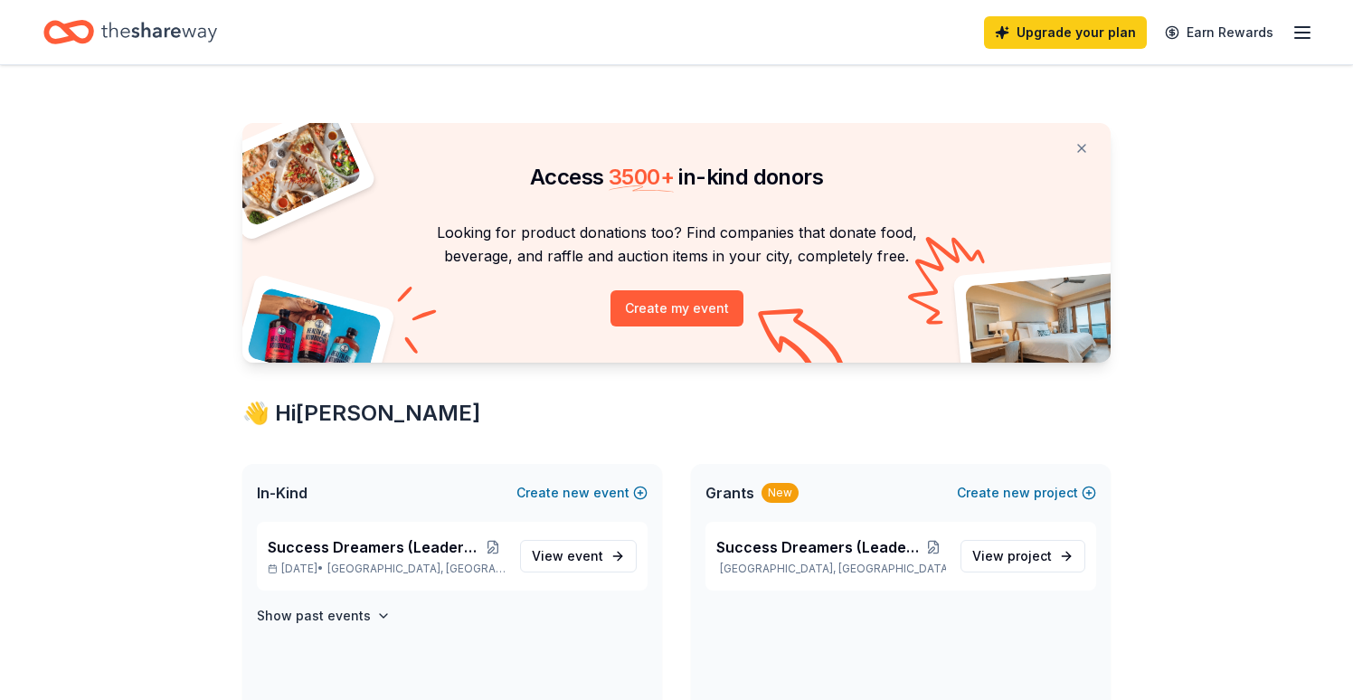 The width and height of the screenshot is (1353, 700). Describe the element at coordinates (677, 244) in the screenshot. I see `p: Looking for product donations too? Find companies that donate food, beverage, and raffle and auct...` at that location.